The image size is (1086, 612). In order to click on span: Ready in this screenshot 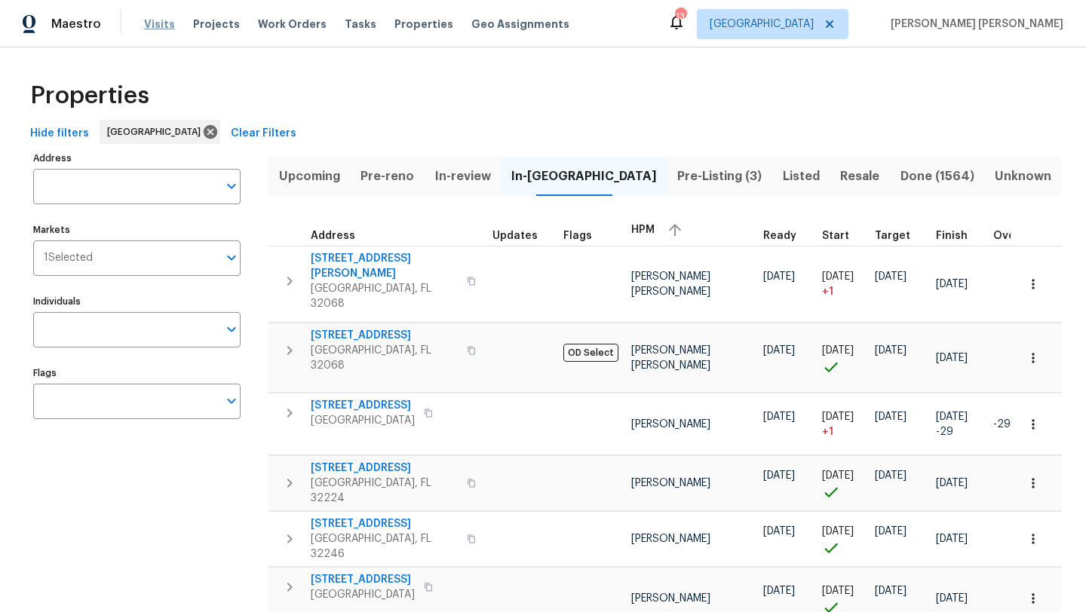, I will do `click(780, 236)`.